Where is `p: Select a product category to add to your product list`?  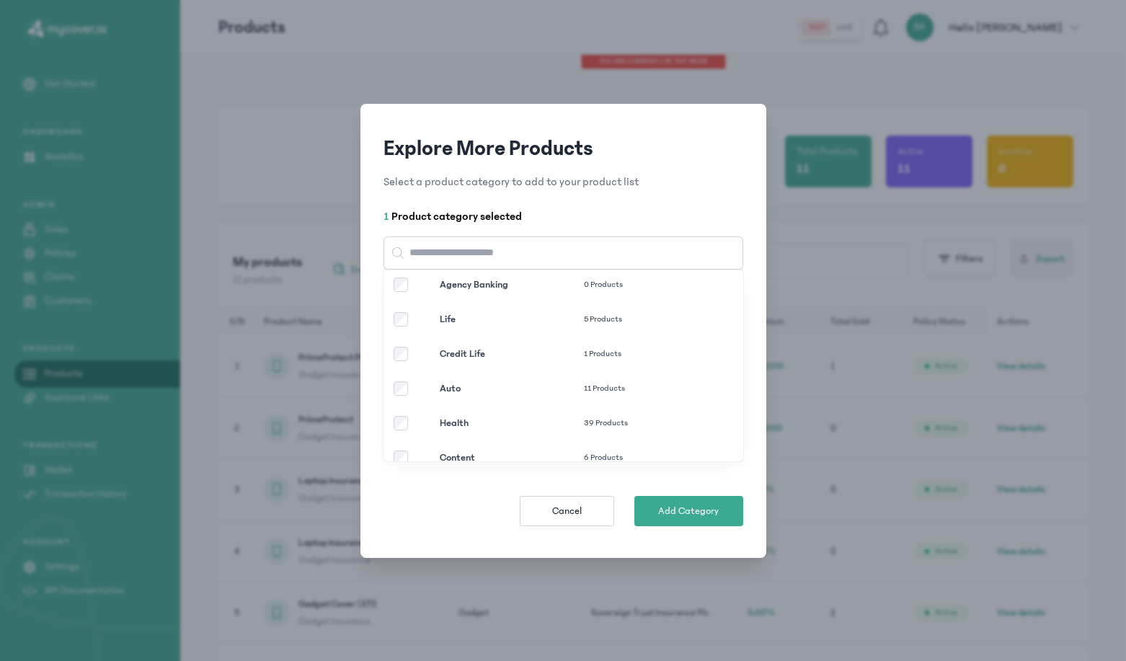 p: Select a product category to add to your product list is located at coordinates (563, 182).